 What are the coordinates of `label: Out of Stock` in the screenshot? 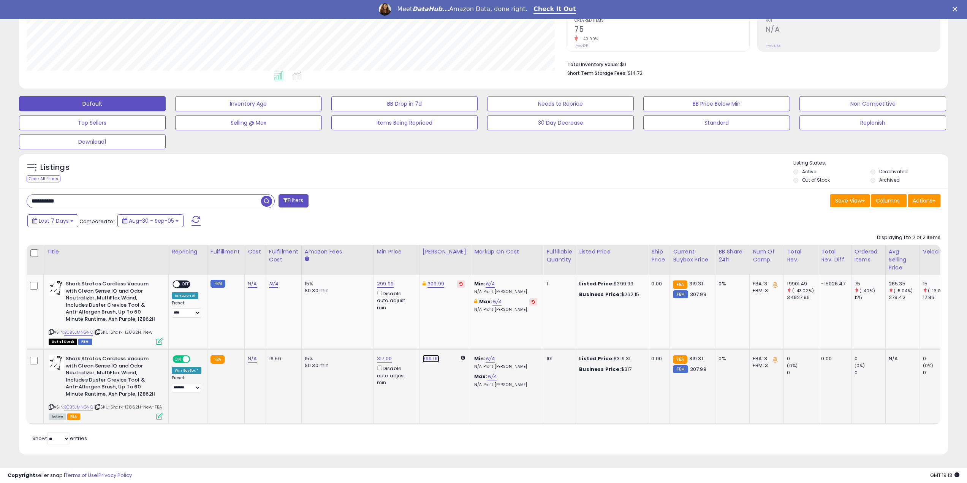 It's located at (816, 180).